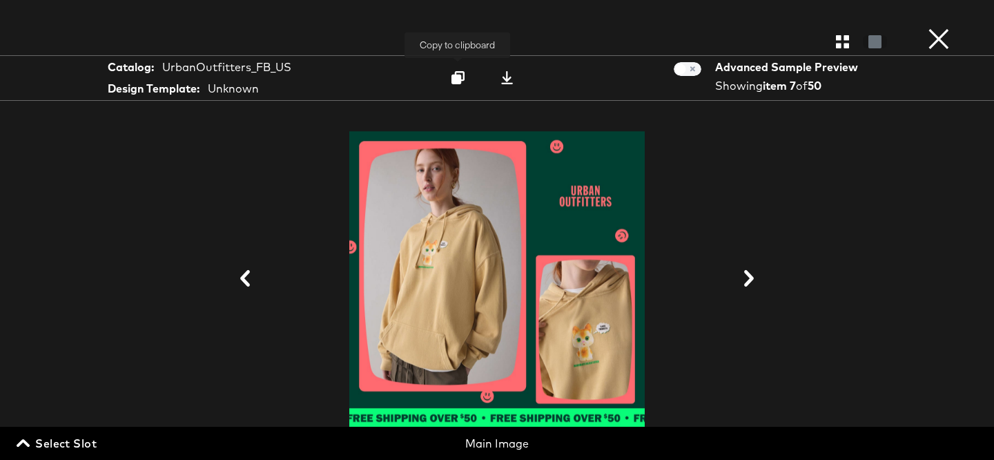 The height and width of the screenshot is (460, 994). Describe the element at coordinates (789, 67) in the screenshot. I see `div: Advanced Sample Preview` at that location.